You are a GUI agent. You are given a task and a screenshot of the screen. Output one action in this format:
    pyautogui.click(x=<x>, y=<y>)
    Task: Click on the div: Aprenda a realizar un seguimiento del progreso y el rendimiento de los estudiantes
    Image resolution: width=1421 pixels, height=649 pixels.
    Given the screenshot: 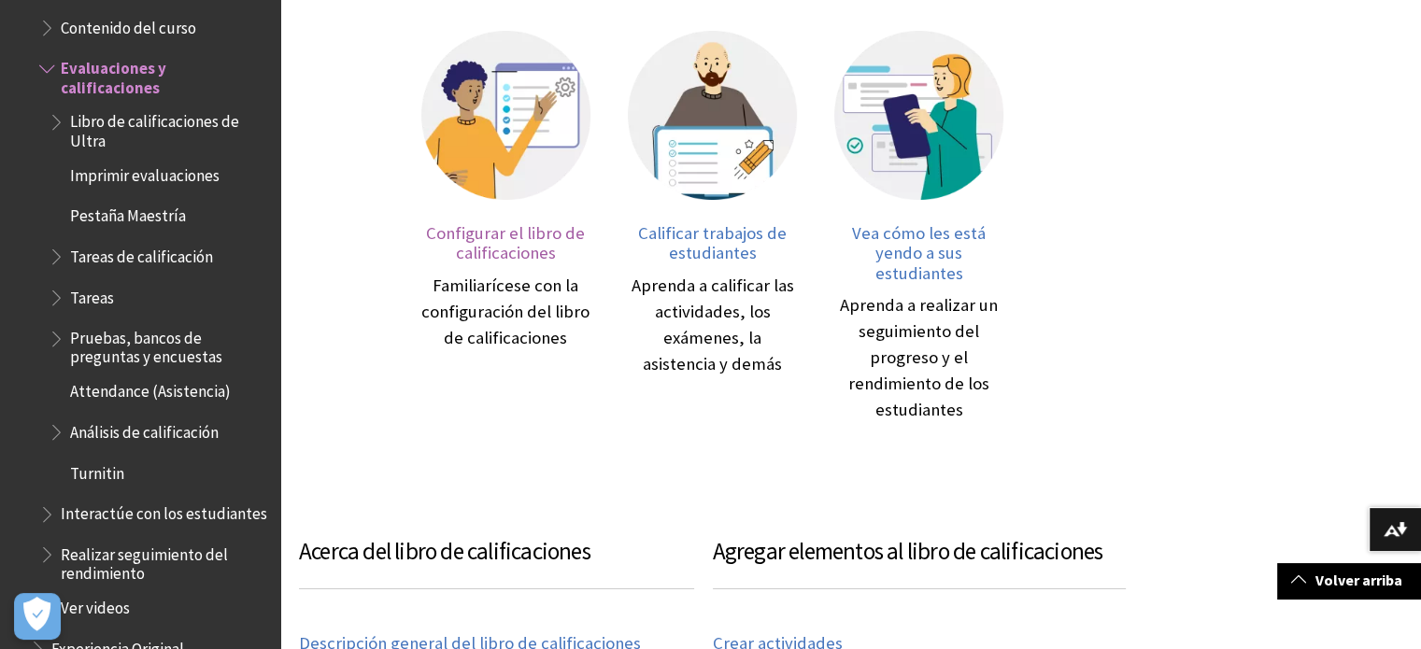 What is the action you would take?
    pyautogui.click(x=918, y=358)
    